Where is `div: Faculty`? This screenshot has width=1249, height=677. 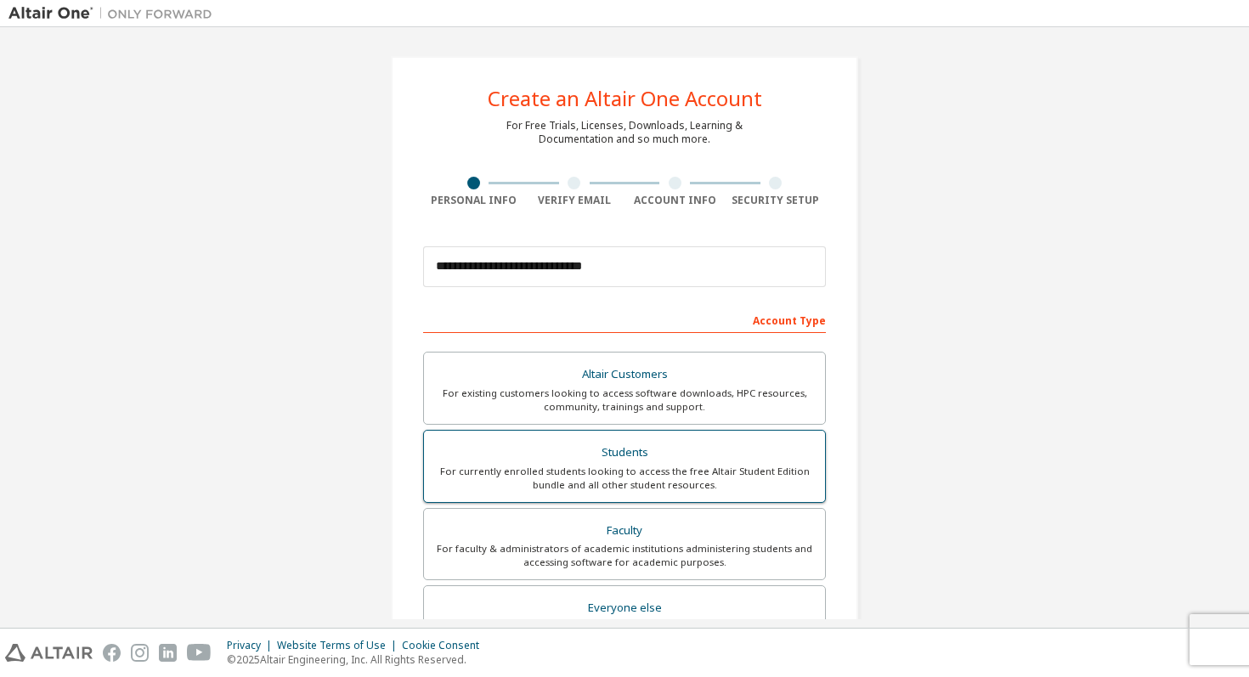 div: Faculty is located at coordinates (625, 531).